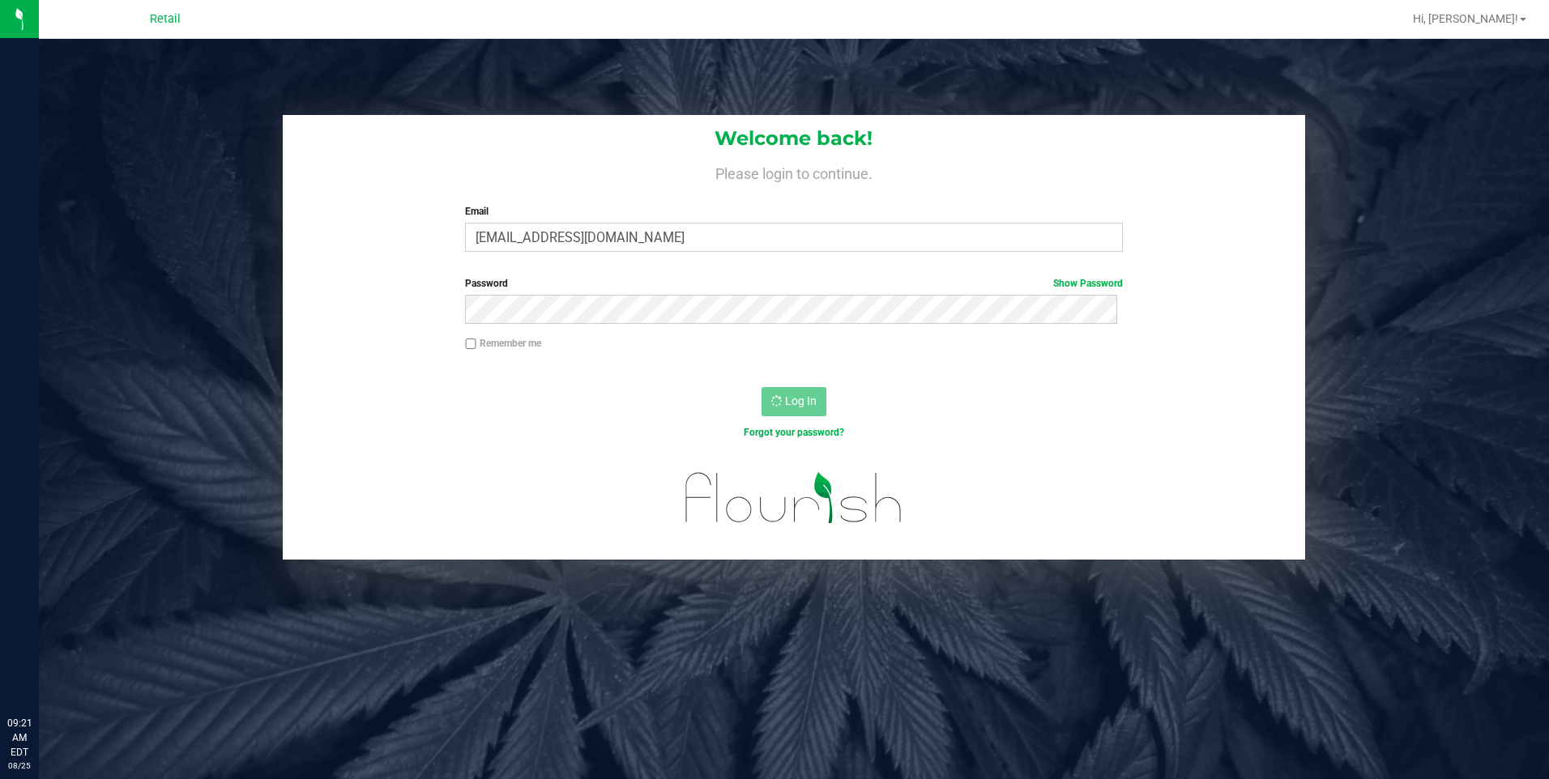  What do you see at coordinates (794, 139) in the screenshot?
I see `h1: Welcome back!` at bounding box center [794, 139].